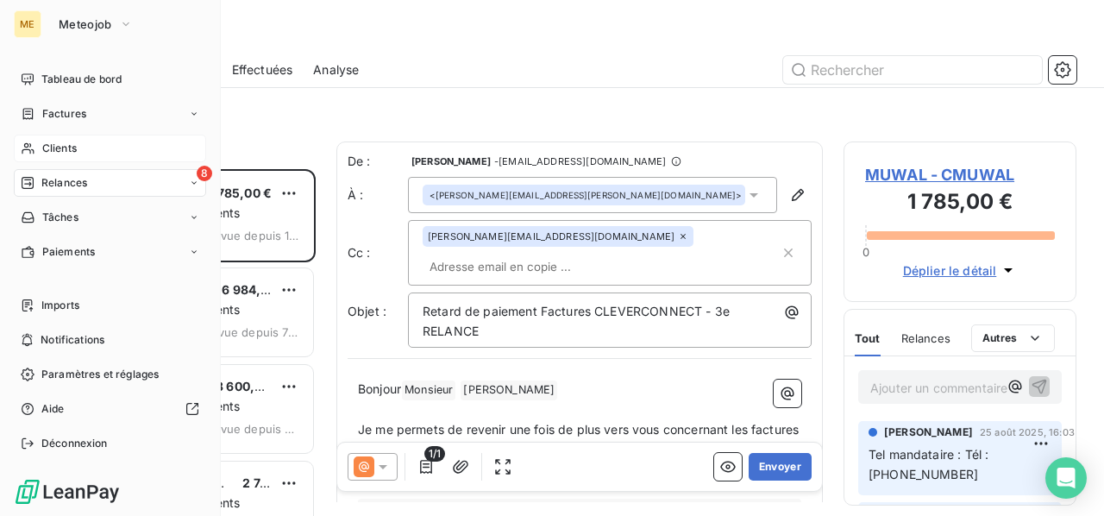  I want to click on span: MUWAL - CMUWAL, so click(960, 174).